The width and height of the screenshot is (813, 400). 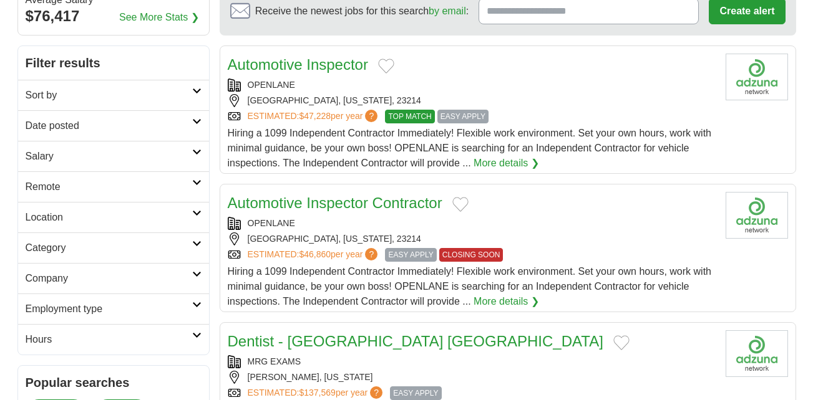 What do you see at coordinates (113, 248) in the screenshot?
I see `a: Category` at bounding box center [113, 248].